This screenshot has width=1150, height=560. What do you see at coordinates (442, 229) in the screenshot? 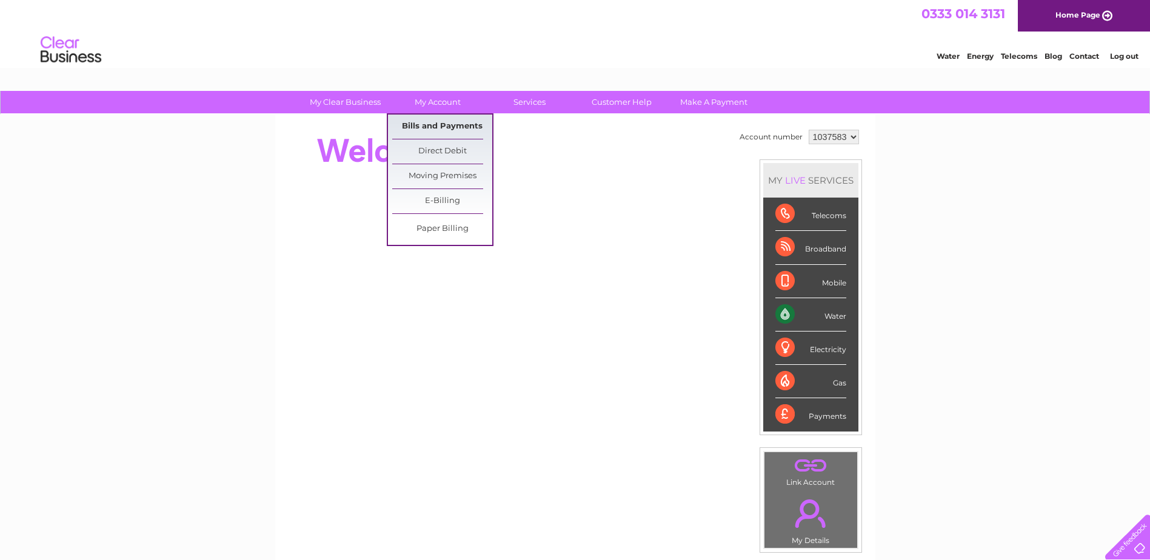
I see `a: Paper Billing` at bounding box center [442, 229].